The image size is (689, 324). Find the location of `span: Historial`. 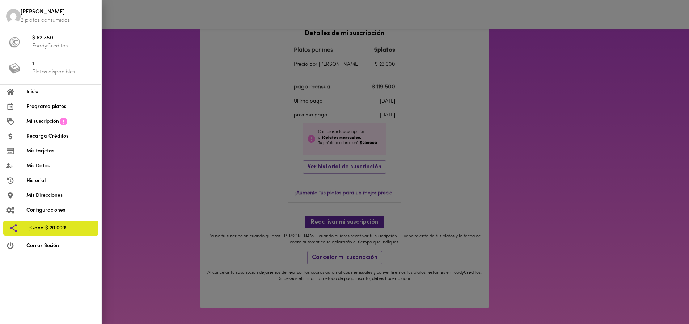

span: Historial is located at coordinates (61, 181).